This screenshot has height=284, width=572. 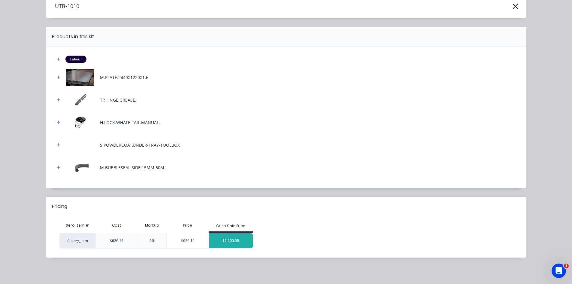 I want to click on div: 0%, so click(x=152, y=240).